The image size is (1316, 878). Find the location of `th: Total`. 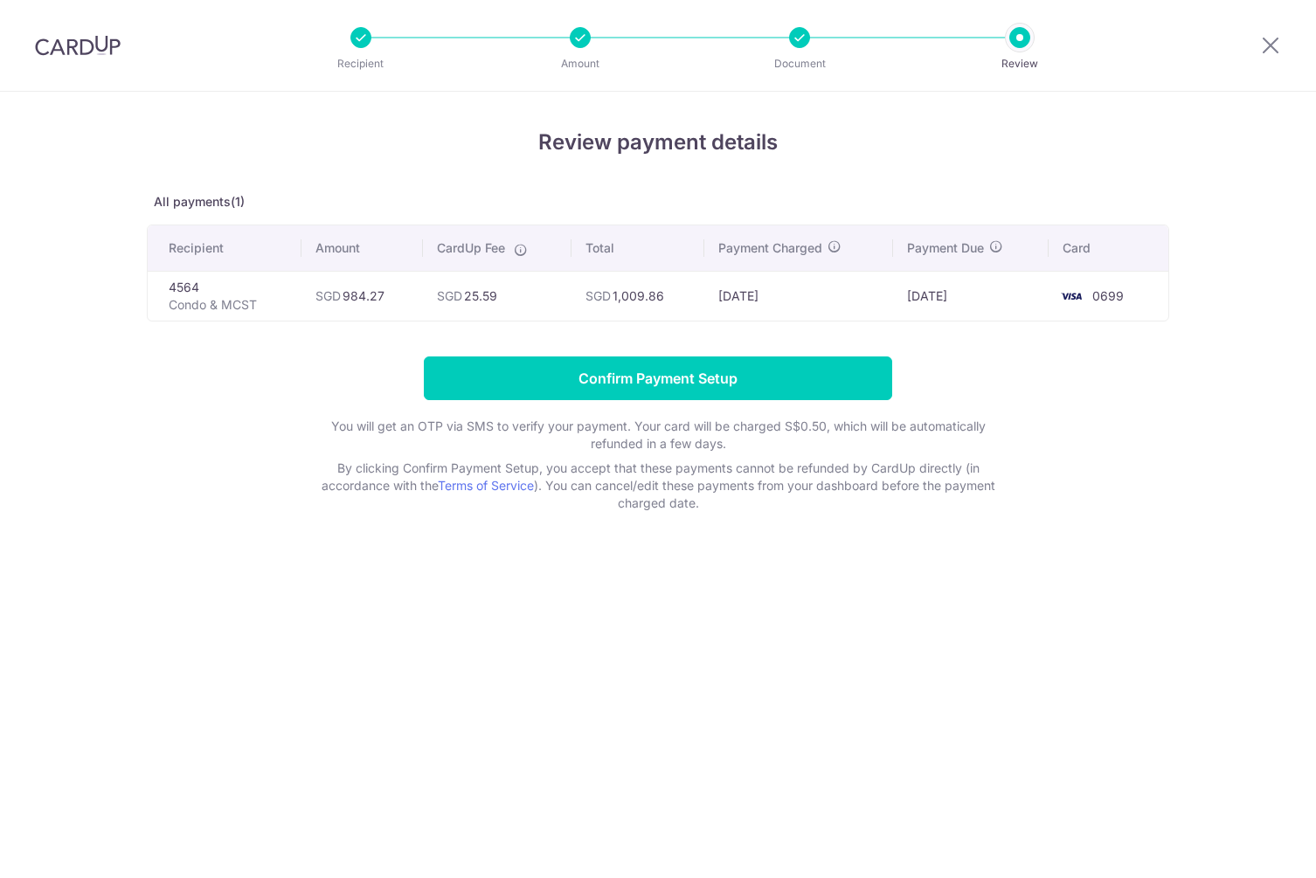

th: Total is located at coordinates (638, 248).